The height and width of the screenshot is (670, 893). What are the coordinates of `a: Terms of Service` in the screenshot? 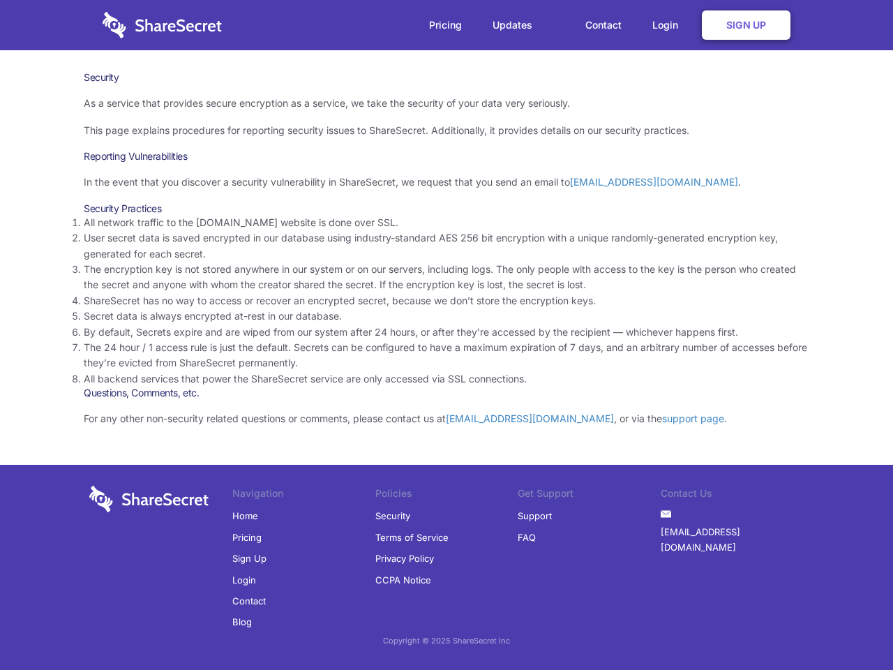 It's located at (412, 537).